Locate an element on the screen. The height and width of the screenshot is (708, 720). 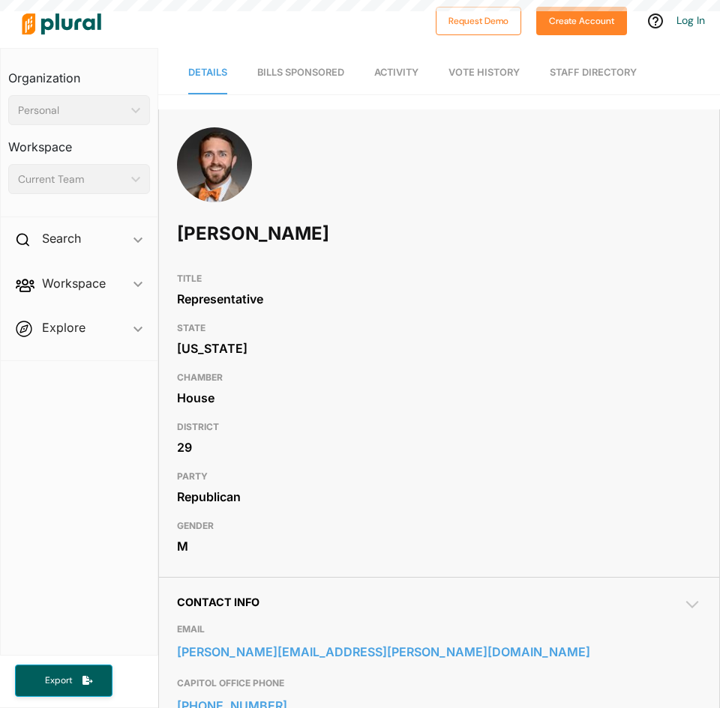
h3: Organization is located at coordinates (79, 73).